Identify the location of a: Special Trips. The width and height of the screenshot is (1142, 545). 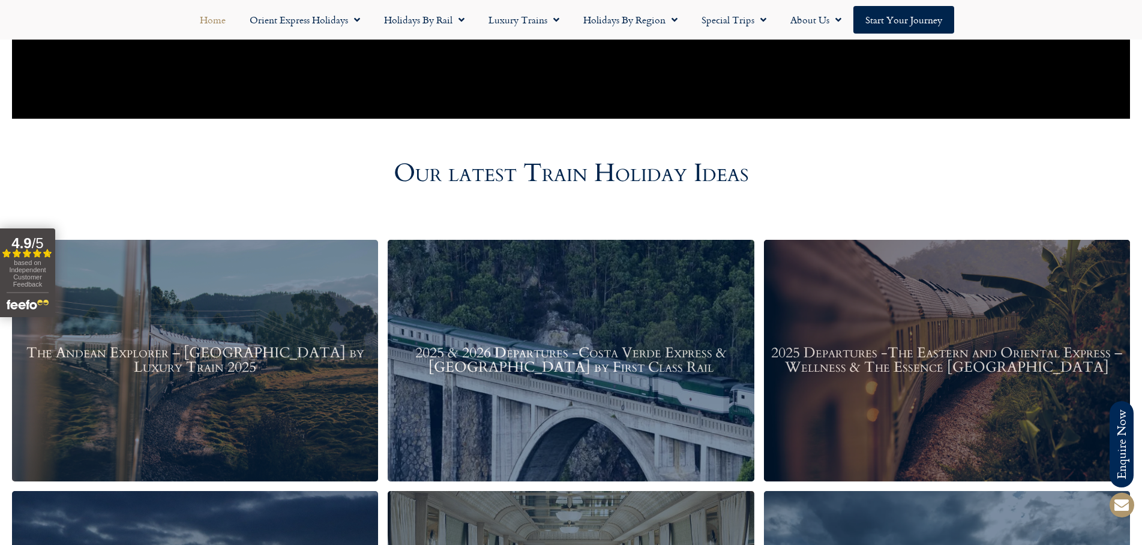
(734, 20).